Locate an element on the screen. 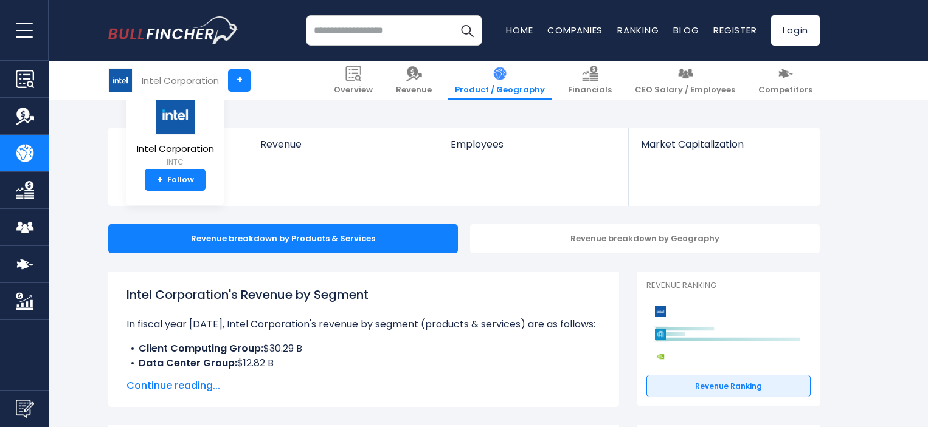 This screenshot has height=427, width=928. img: bullfincher logo is located at coordinates (173, 30).